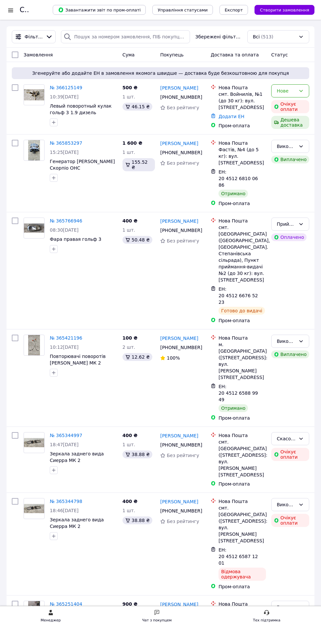 This screenshot has width=321, height=627. Describe the element at coordinates (234, 10) in the screenshot. I see `button: Експорт` at that location.